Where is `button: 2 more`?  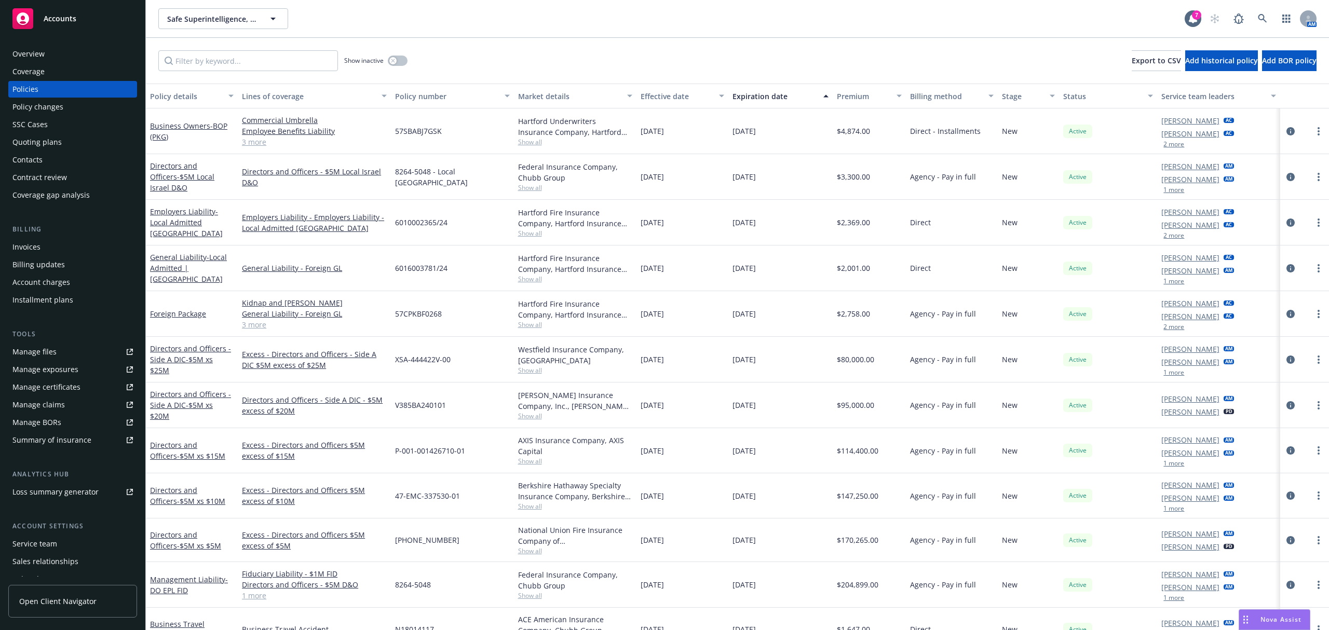
button: 2 more is located at coordinates (1174, 327).